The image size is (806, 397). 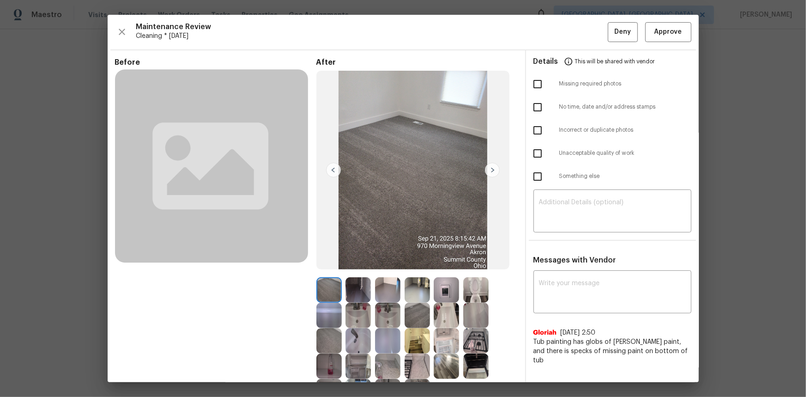 I want to click on img: right-chevron-button-url, so click(x=493, y=170).